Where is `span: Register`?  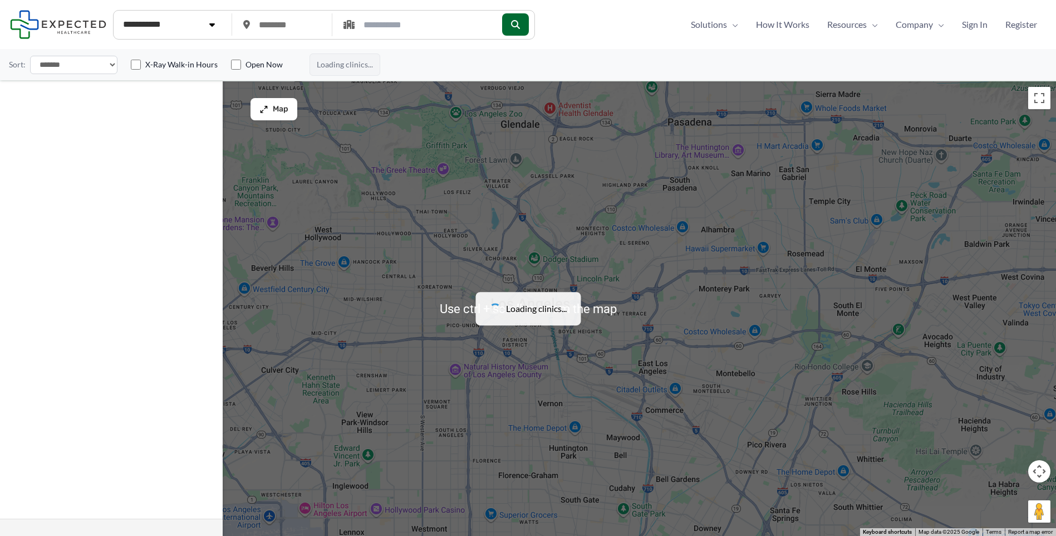 span: Register is located at coordinates (1021, 25).